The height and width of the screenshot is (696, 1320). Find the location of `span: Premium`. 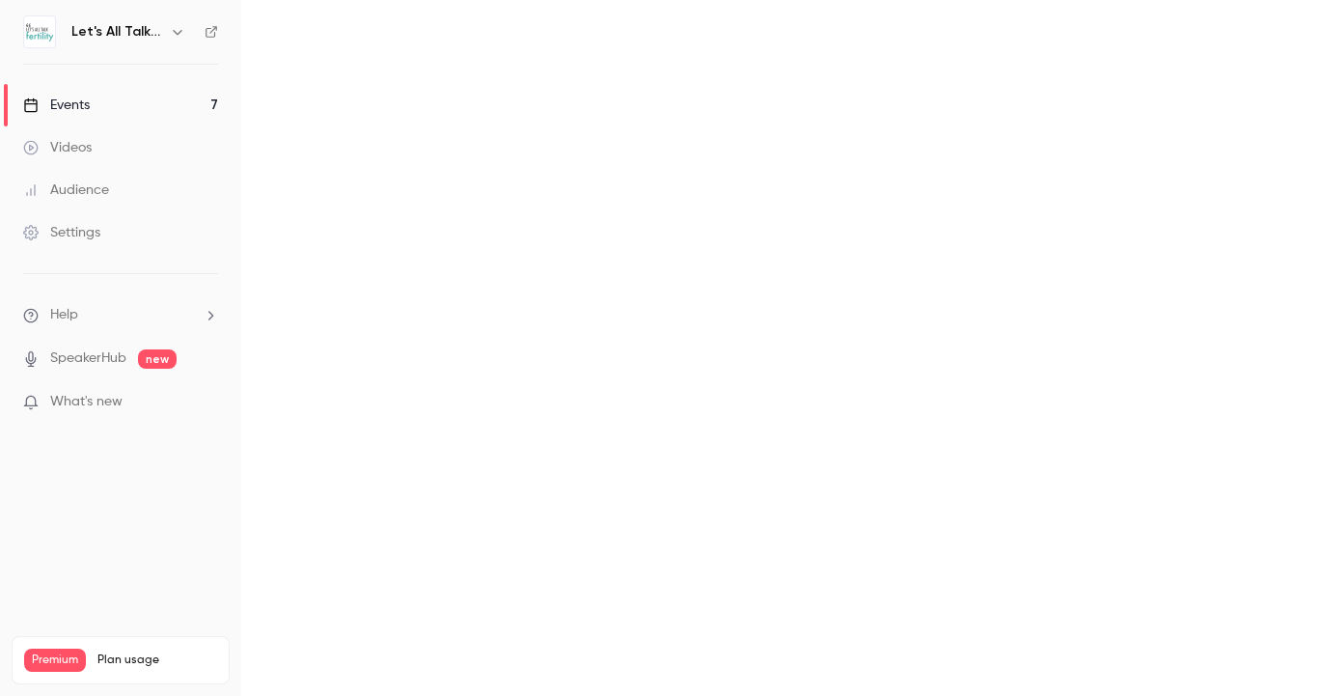

span: Premium is located at coordinates (55, 660).